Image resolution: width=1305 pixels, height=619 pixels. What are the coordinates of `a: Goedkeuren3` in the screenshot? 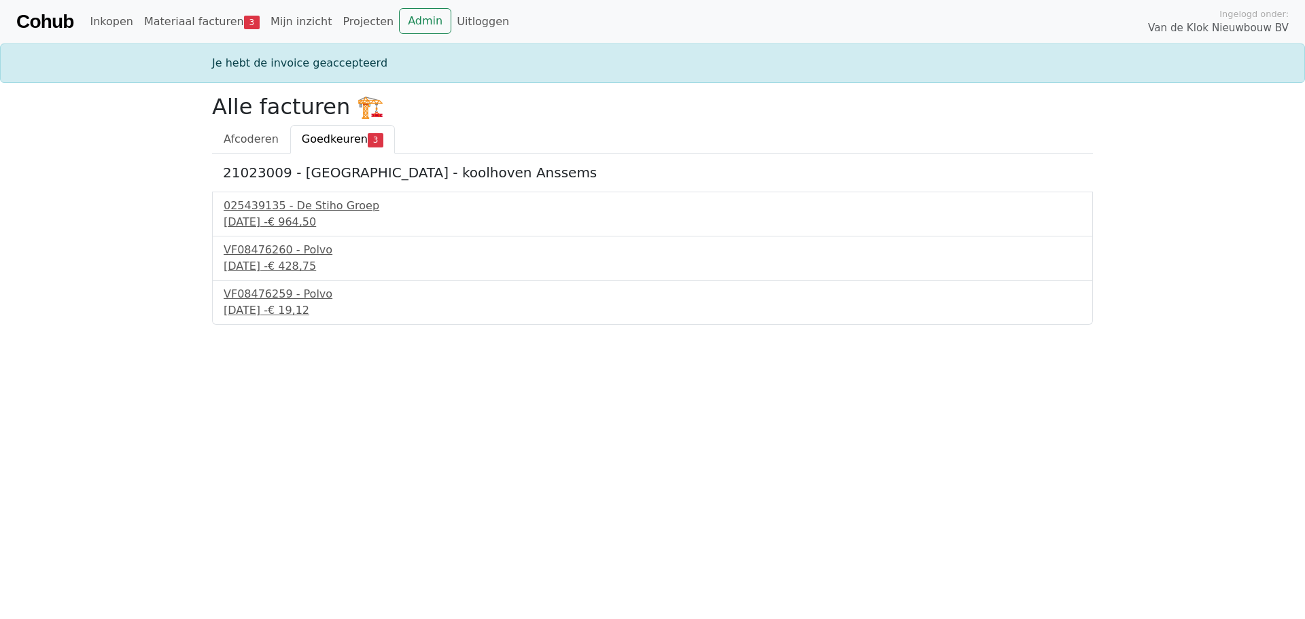 It's located at (343, 139).